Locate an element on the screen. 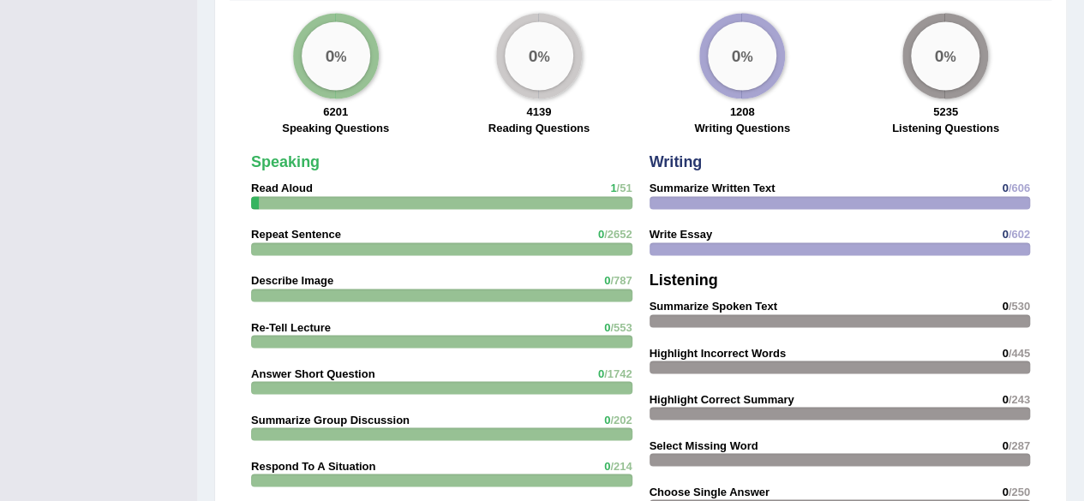 Image resolution: width=1084 pixels, height=501 pixels. strong: Read Aloud is located at coordinates (282, 188).